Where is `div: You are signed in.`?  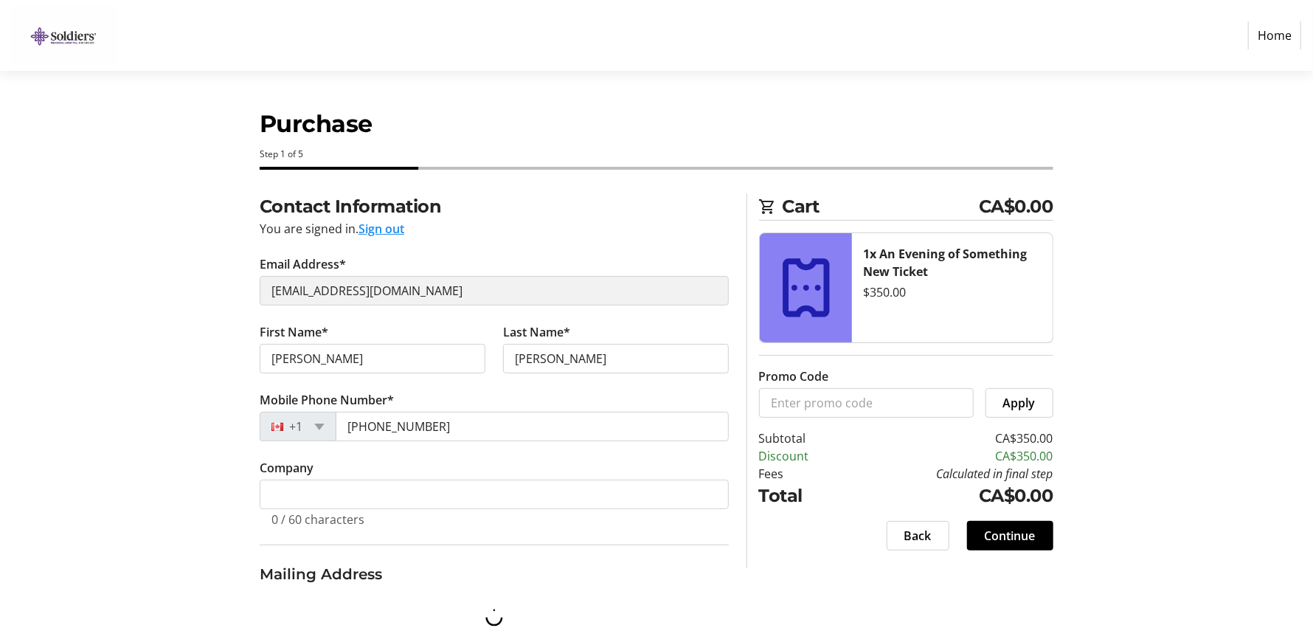 div: You are signed in. is located at coordinates (494, 229).